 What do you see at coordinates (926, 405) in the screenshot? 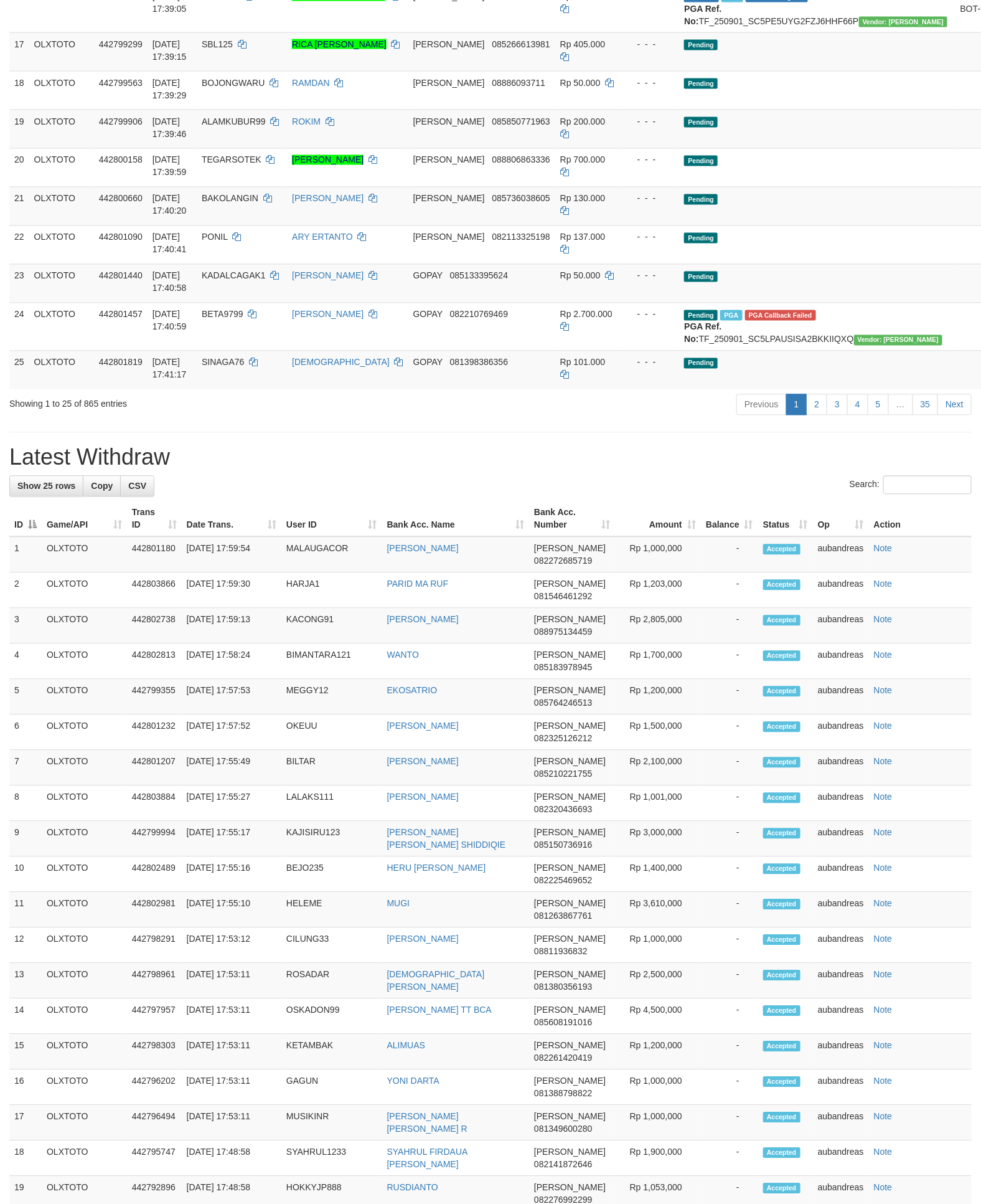
I see `a: 35` at bounding box center [926, 405].